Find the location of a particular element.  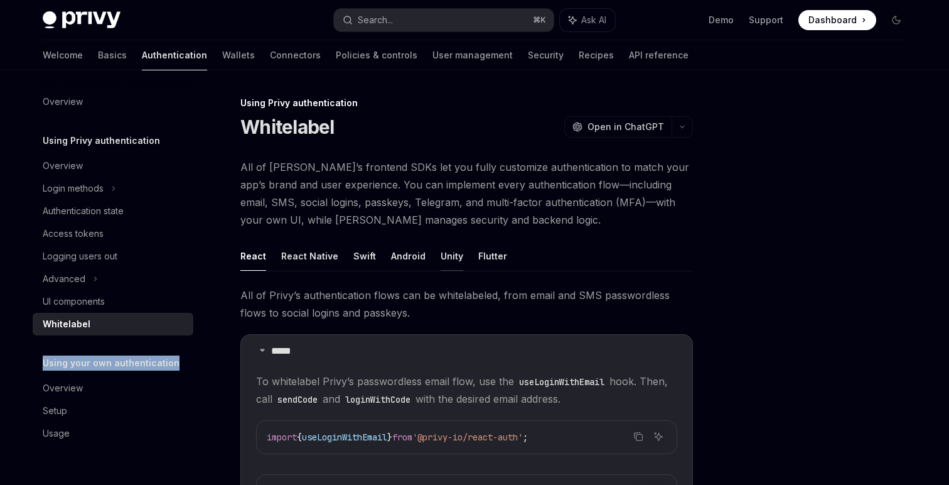

button: Search...⌘K is located at coordinates (444, 20).